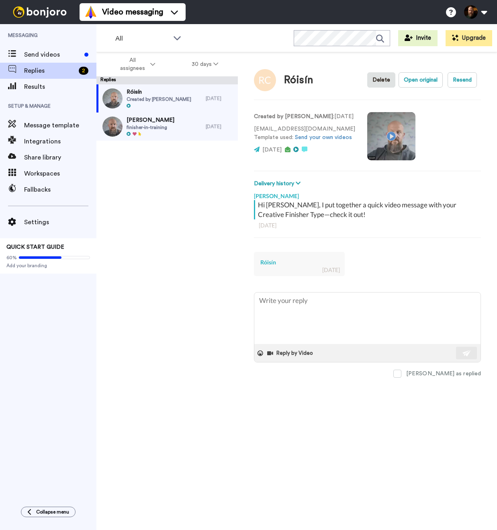 This screenshot has height=530, width=497. Describe the element at coordinates (159, 92) in the screenshot. I see `span: Róisín` at that location.